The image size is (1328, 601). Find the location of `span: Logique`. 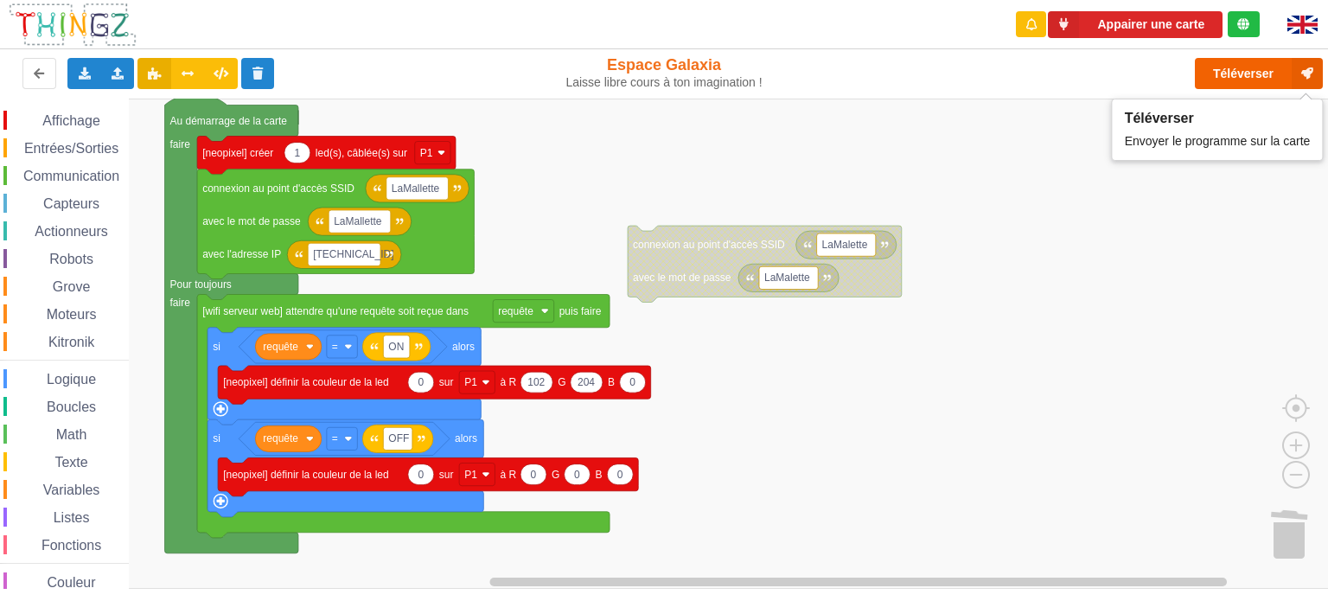

span: Logique is located at coordinates (71, 379).